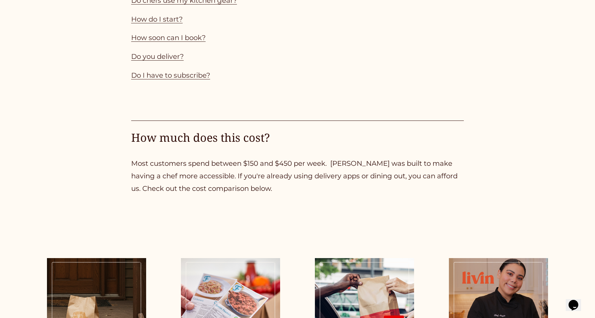  Describe the element at coordinates (297, 137) in the screenshot. I see `h4: How much does this cost?` at that location.